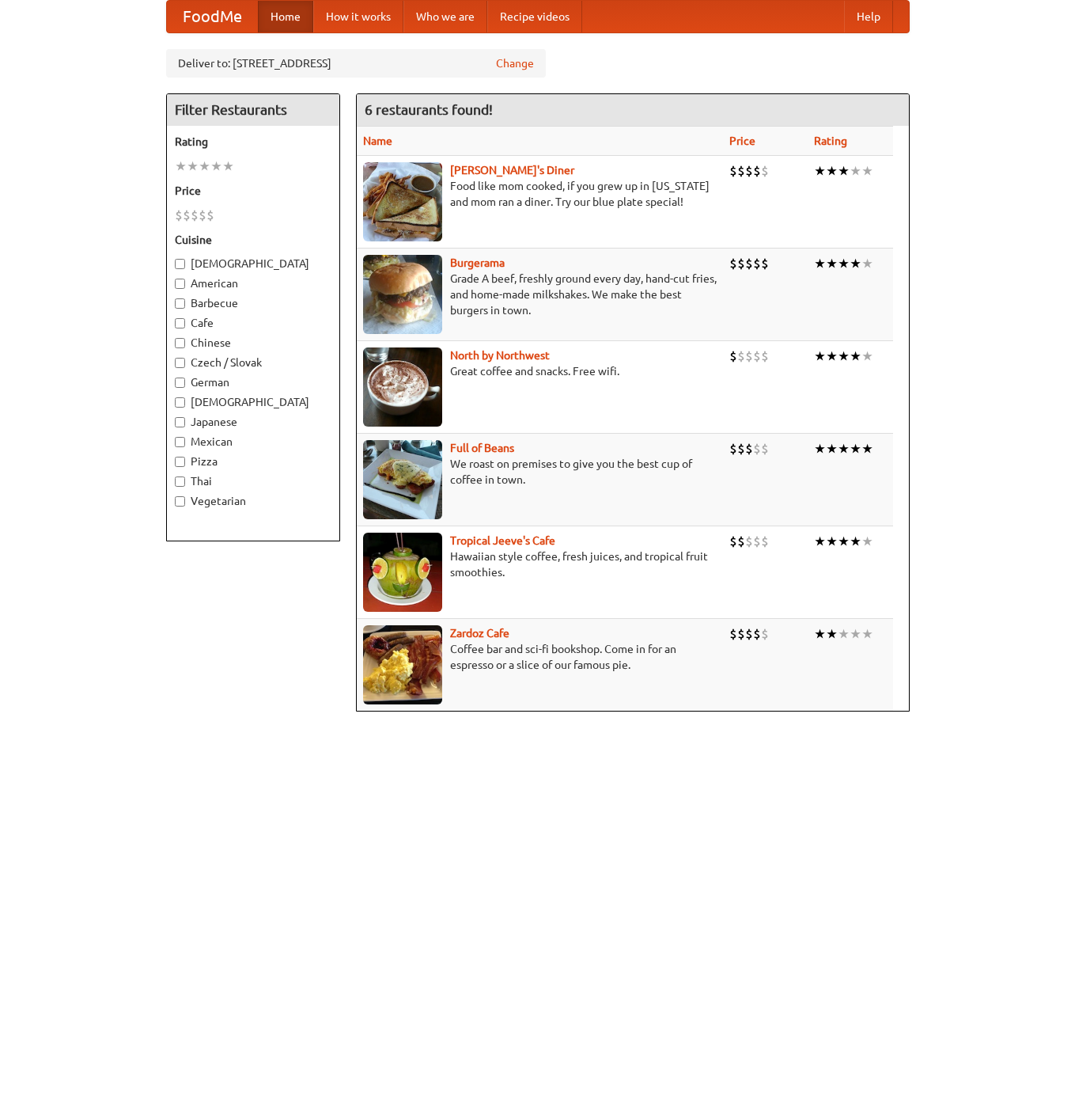  I want to click on img: north.jpg, so click(403, 387).